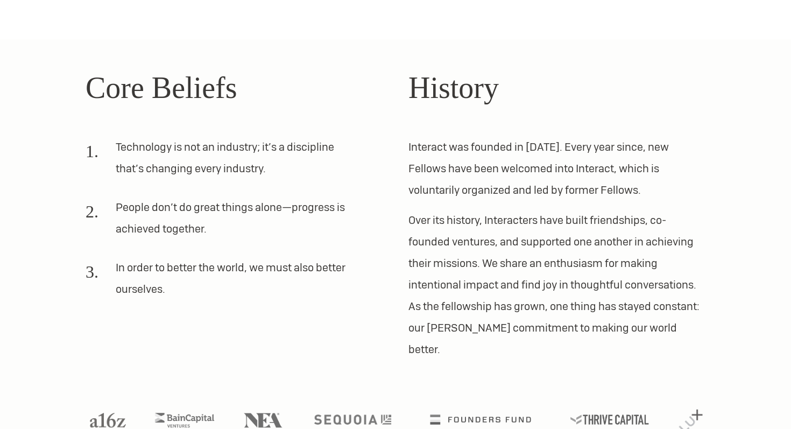 Image resolution: width=791 pixels, height=429 pixels. Describe the element at coordinates (263, 420) in the screenshot. I see `img: NEA logo` at that location.